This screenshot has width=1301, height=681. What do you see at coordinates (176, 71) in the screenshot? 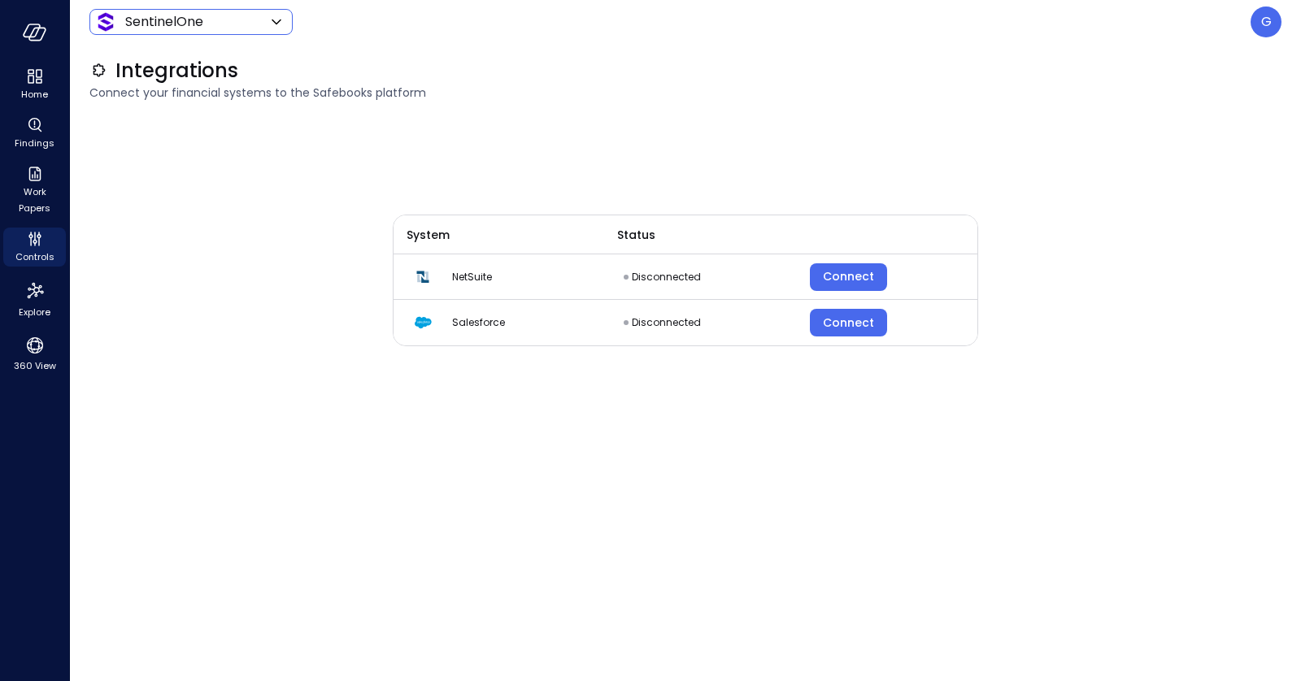
I see `span: Integrations` at bounding box center [176, 71].